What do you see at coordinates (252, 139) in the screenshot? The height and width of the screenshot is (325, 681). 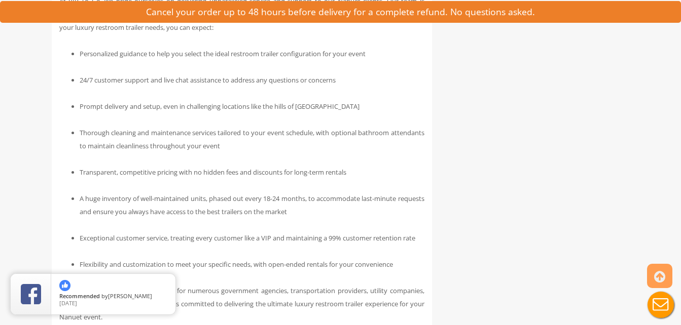 I see `li: Thorough cleaning and maintenance services tailored to your event schedule, with optional bathroo...` at bounding box center [252, 139].